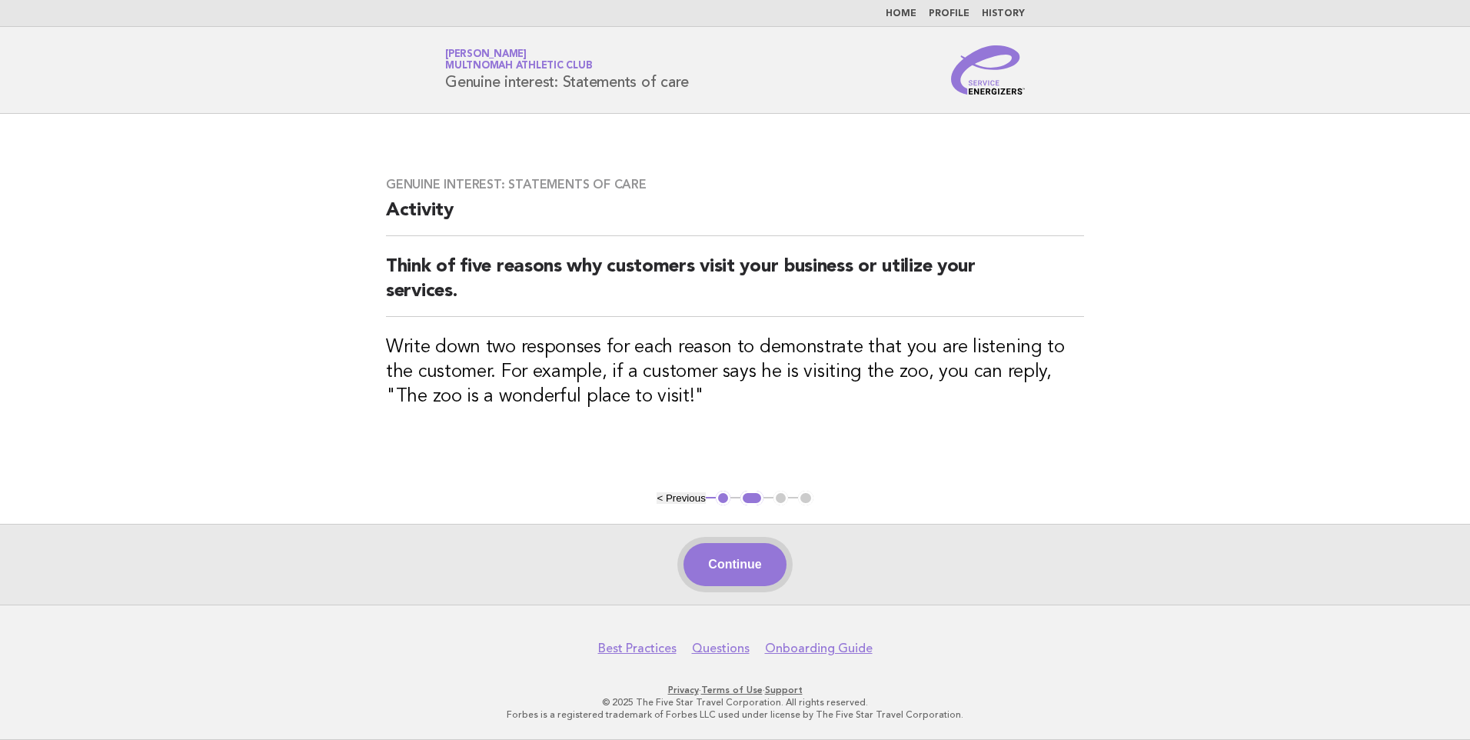 The image size is (1470, 740). Describe the element at coordinates (518, 66) in the screenshot. I see `span: Multnomah Athletic Club` at that location.